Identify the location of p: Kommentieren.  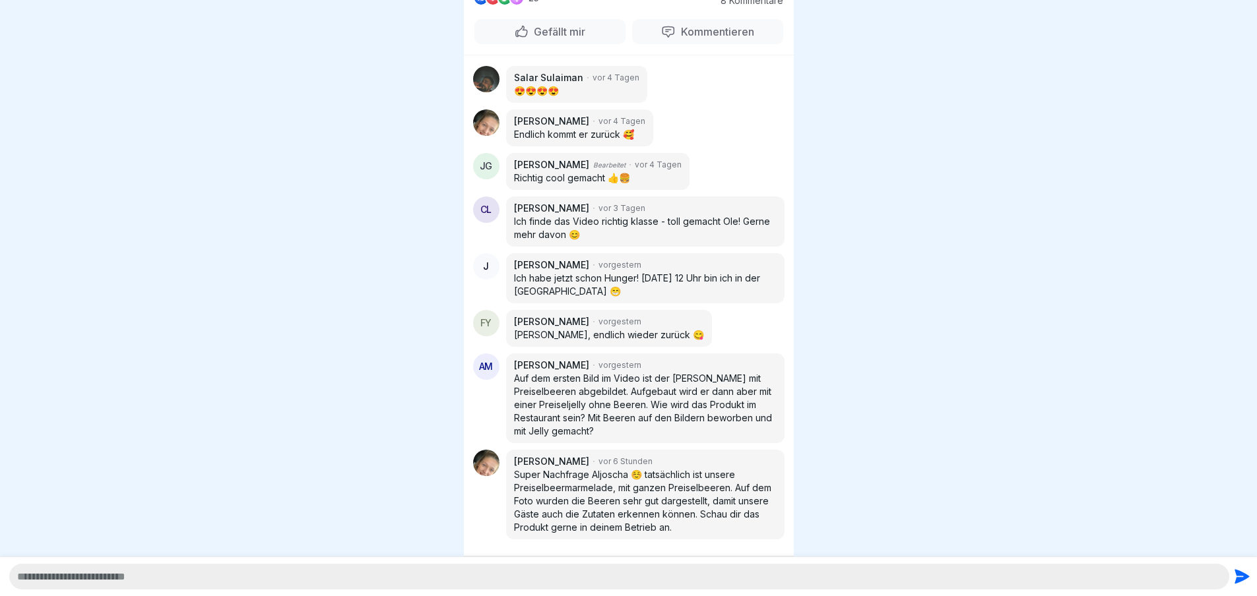
(715, 32).